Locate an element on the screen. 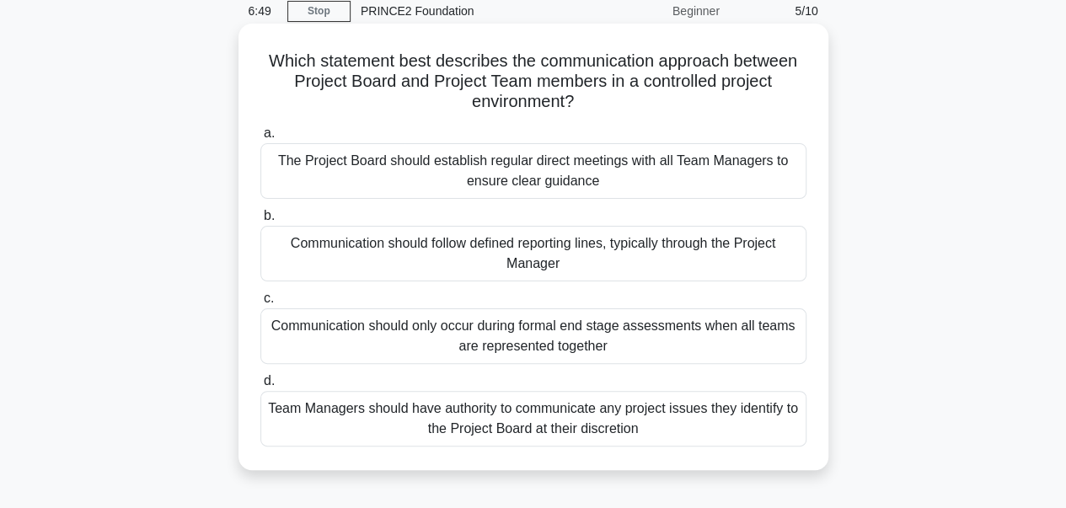 This screenshot has height=508, width=1066. span: a. is located at coordinates (269, 132).